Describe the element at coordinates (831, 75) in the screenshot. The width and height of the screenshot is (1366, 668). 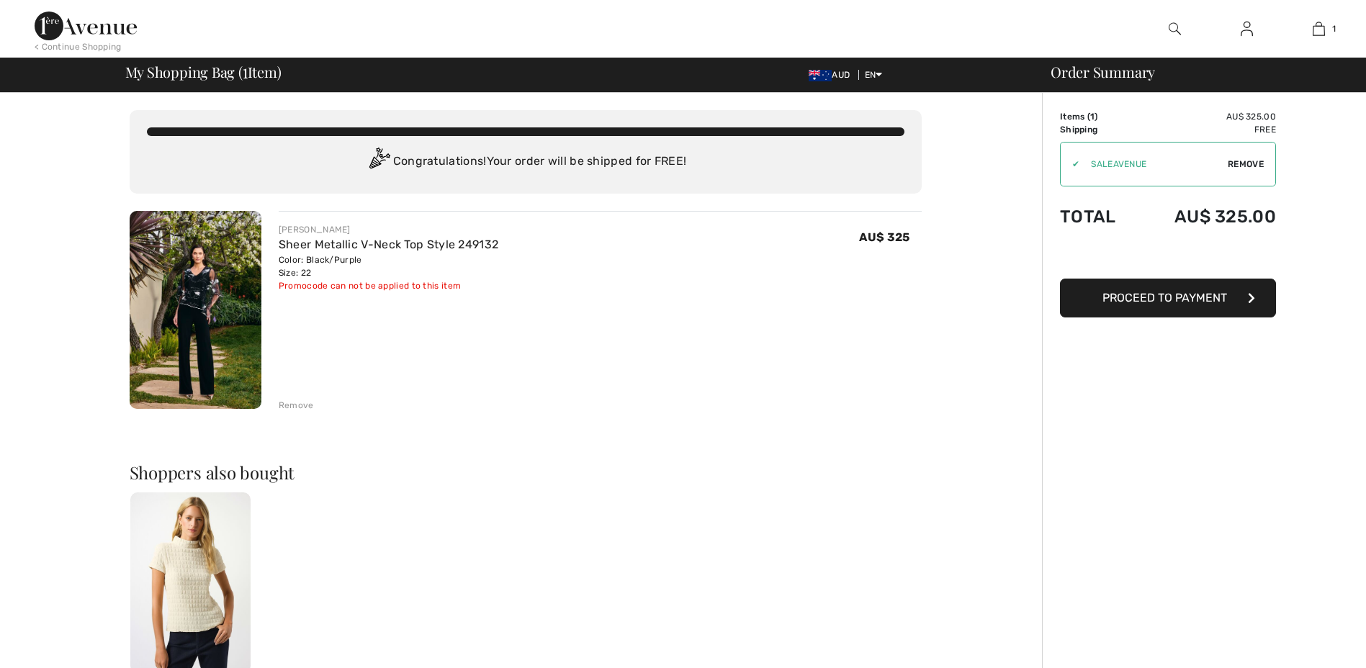
I see `span: AUD` at that location.